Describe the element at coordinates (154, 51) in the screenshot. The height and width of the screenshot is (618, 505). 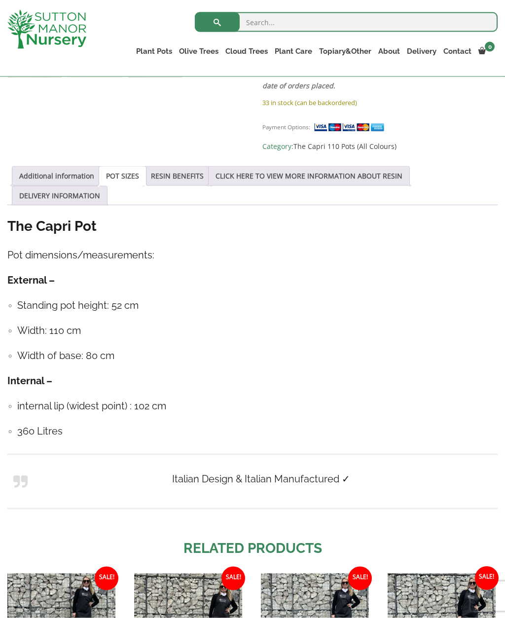
I see `a: Plant Pots` at that location.